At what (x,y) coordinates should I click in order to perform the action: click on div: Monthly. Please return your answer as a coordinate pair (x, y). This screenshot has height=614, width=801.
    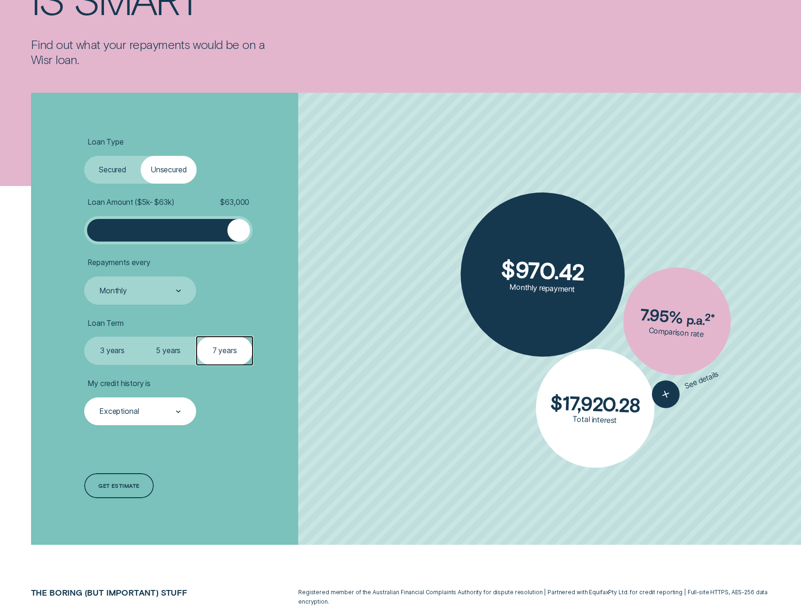
    Looking at the image, I should click on (113, 291).